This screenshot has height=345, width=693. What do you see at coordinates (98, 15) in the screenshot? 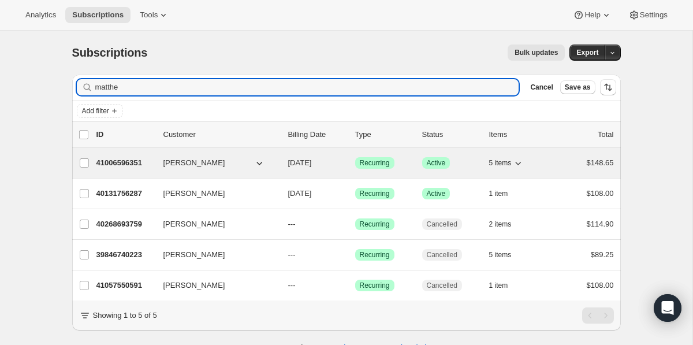
I see `button: Subscriptions` at bounding box center [98, 15].